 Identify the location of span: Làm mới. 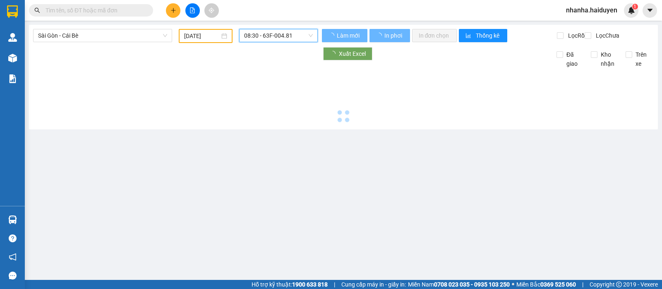
(349, 36).